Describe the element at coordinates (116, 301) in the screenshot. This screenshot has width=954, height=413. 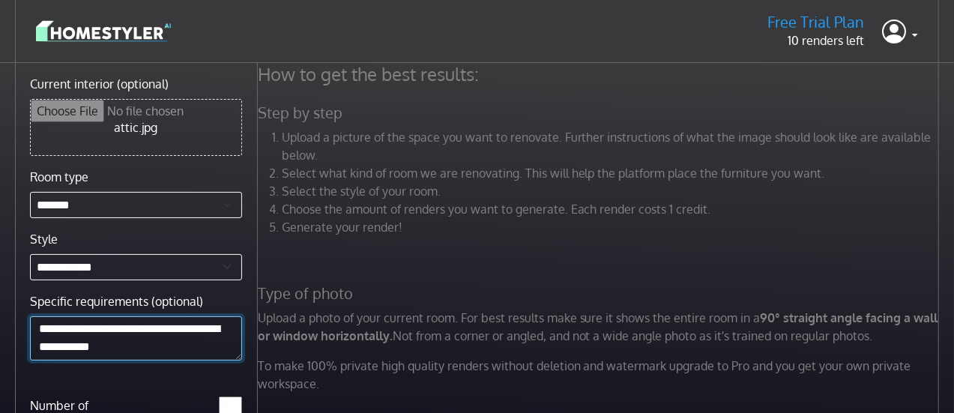
I see `label: Specific requirements (optional)` at that location.